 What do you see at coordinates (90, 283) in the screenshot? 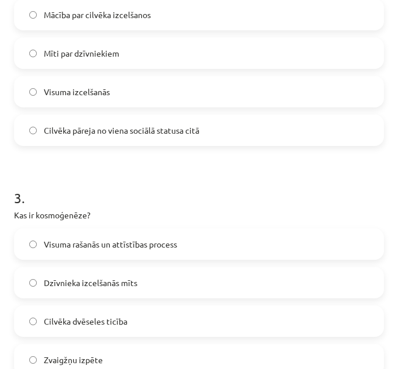
I see `span: Dzīvnieka izcelšanās mīts` at bounding box center [90, 283].